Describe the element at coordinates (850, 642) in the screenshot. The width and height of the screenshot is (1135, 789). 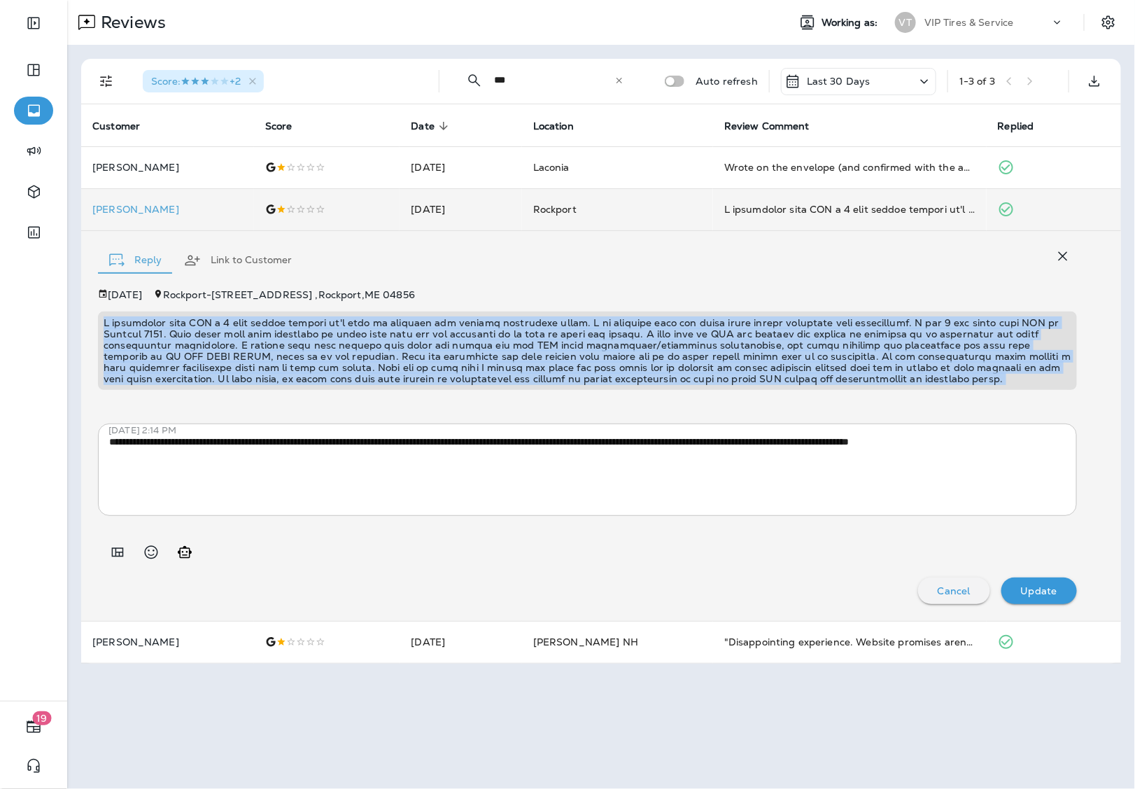
I see `div: "Disappointing experience. Website promises aren't kept in-store, prices don't match. Was told by...` at that location.